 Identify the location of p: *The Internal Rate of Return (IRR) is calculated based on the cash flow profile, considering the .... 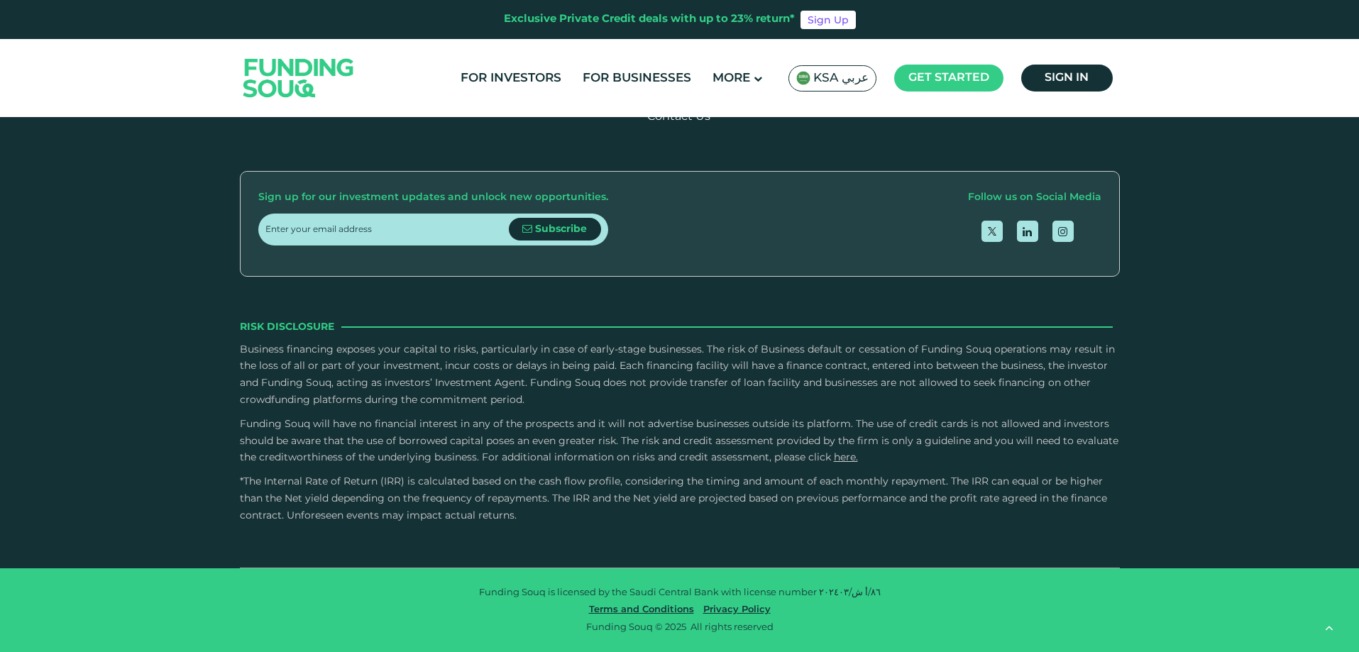
(680, 499).